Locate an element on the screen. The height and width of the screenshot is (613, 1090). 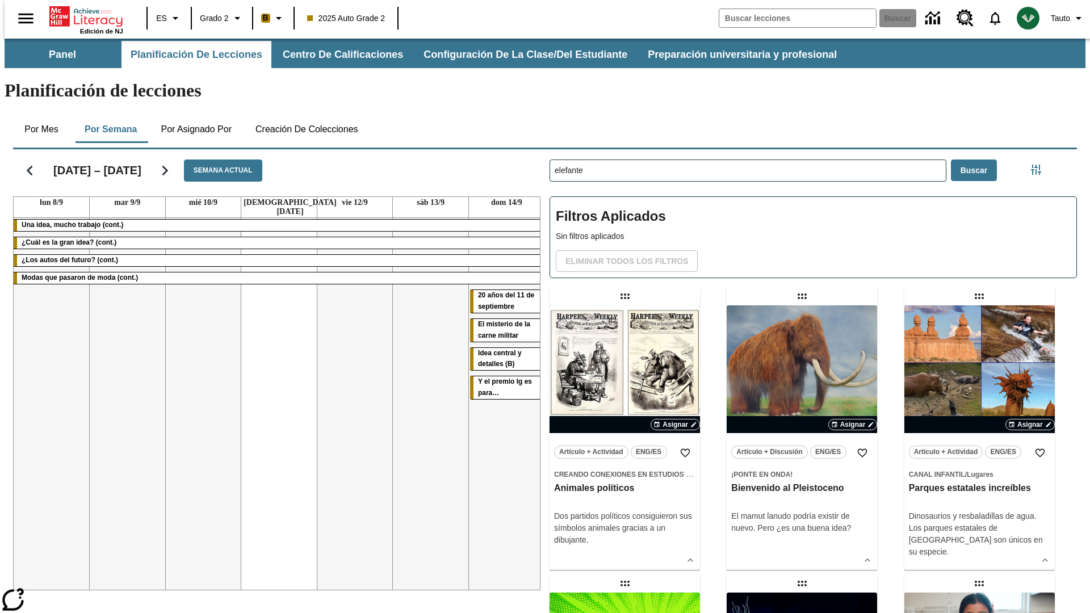
a: 10 de septiembre de 2025 is located at coordinates (203, 203).